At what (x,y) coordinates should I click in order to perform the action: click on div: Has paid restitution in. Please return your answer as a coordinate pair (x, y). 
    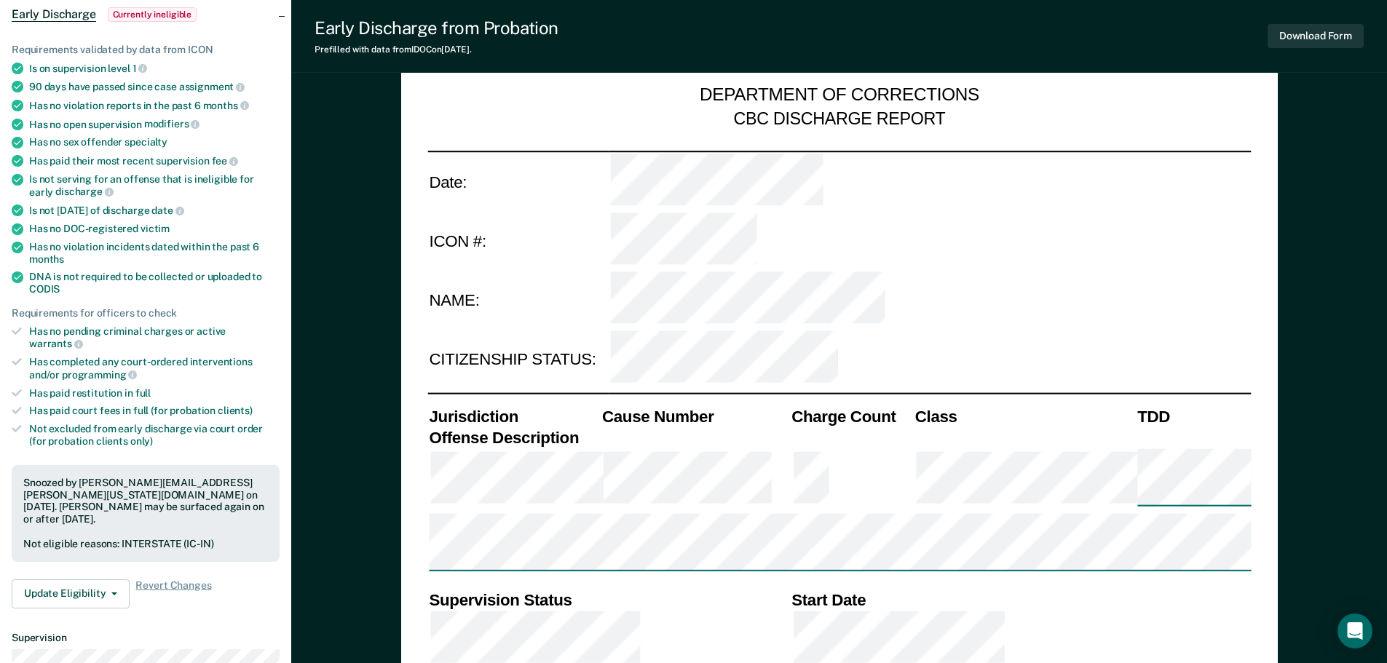
    Looking at the image, I should click on (154, 393).